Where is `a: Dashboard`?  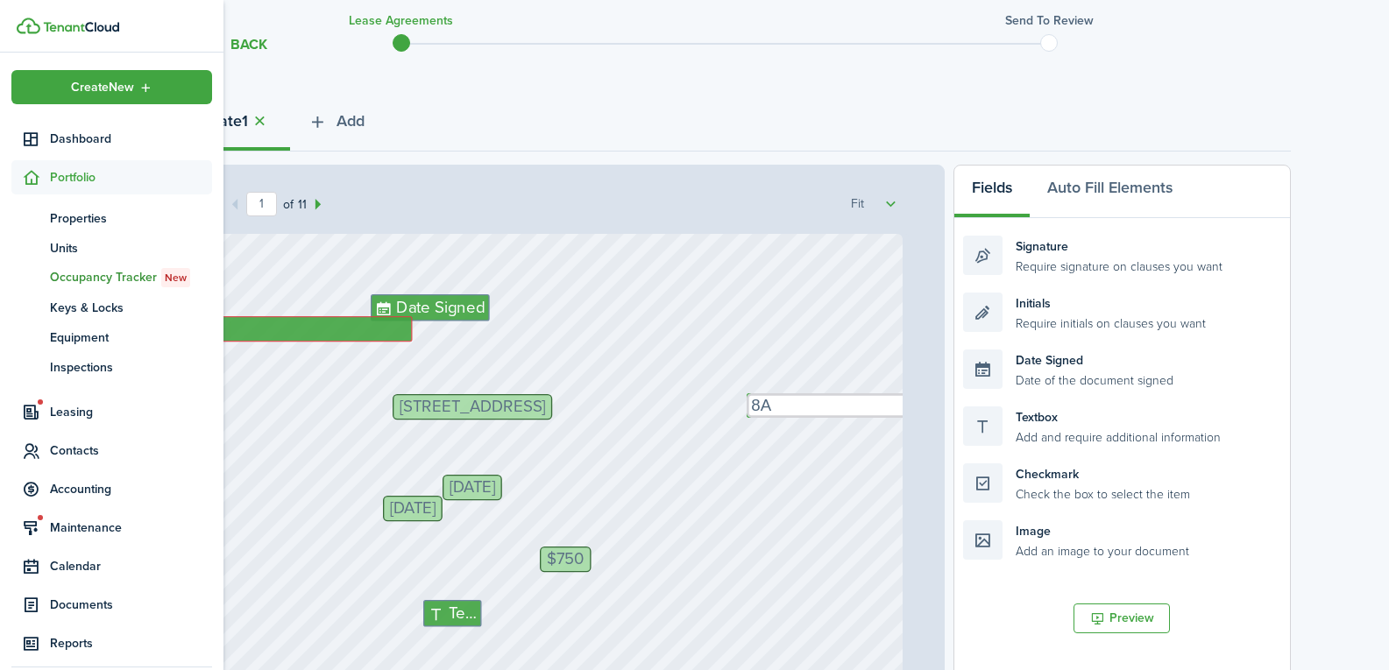 a: Dashboard is located at coordinates (111, 138).